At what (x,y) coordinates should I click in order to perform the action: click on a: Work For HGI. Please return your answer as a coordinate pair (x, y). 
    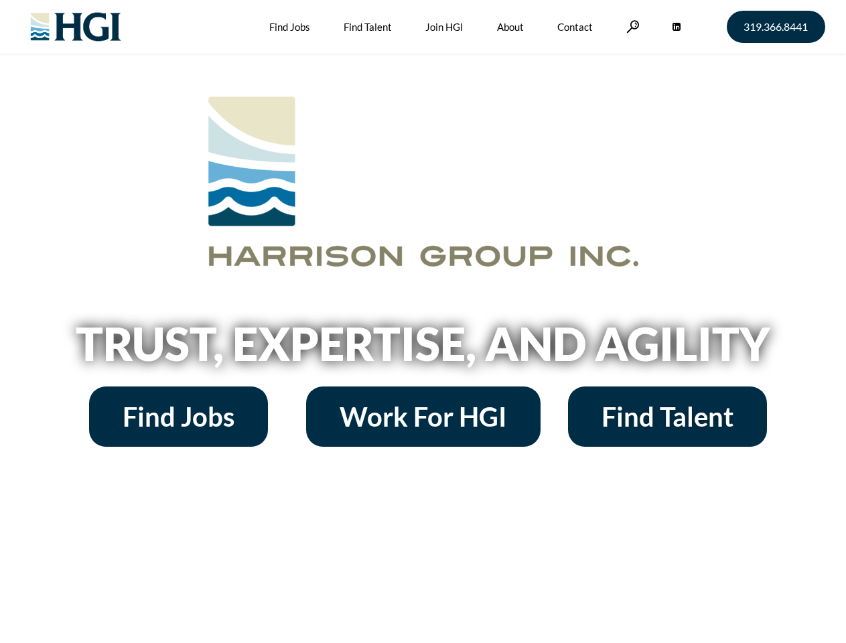
    Looking at the image, I should click on (423, 417).